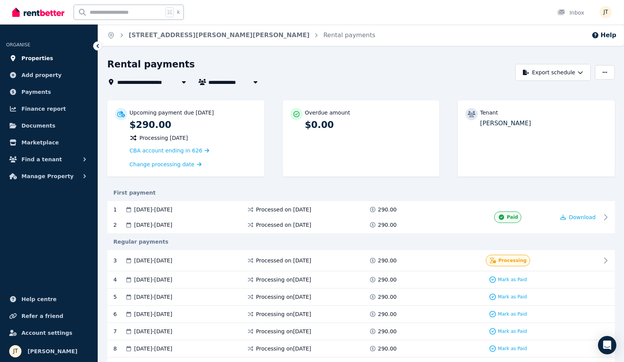 This screenshot has width=624, height=362. Describe the element at coordinates (349, 35) in the screenshot. I see `a: Rental payments` at that location.